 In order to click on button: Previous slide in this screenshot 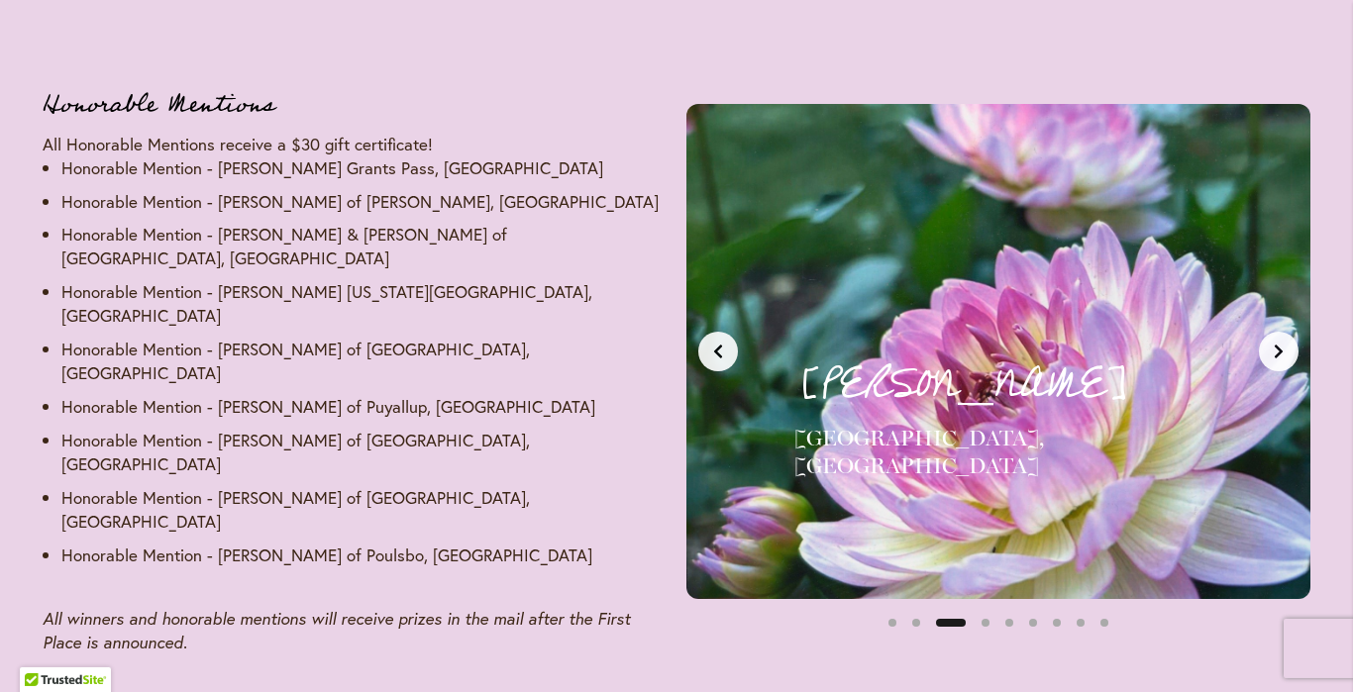, I will do `click(718, 352)`.